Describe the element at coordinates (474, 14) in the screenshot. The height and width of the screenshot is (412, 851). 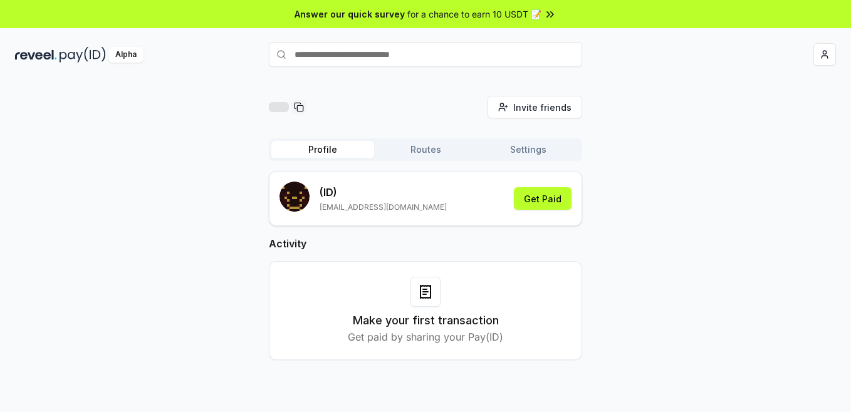
I see `span: for a chance to earn 10 USDT 📝` at that location.